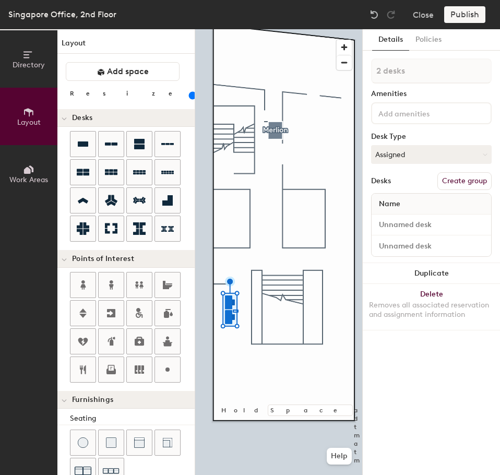 The width and height of the screenshot is (500, 475). What do you see at coordinates (428, 40) in the screenshot?
I see `button: Policies` at bounding box center [428, 40].